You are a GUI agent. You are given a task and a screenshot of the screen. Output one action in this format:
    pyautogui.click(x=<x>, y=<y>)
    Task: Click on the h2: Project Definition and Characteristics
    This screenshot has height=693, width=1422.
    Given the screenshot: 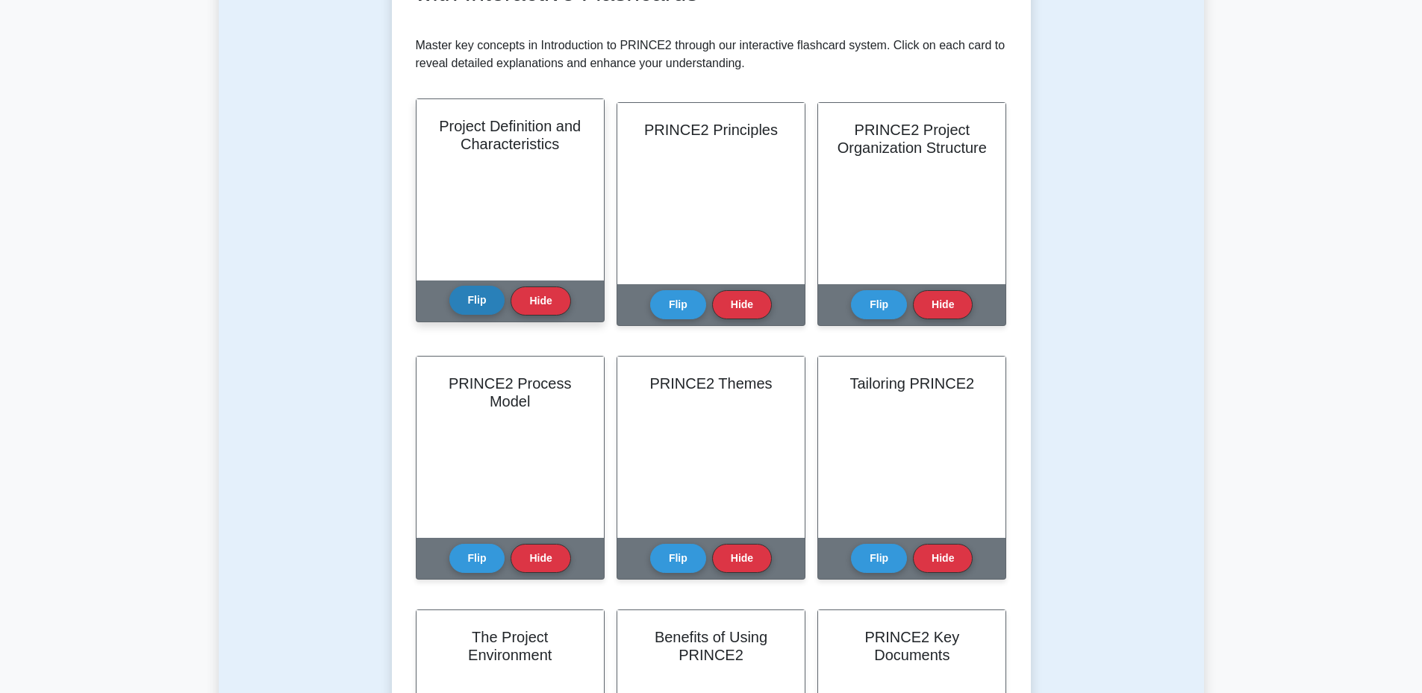 What is the action you would take?
    pyautogui.click(x=510, y=135)
    